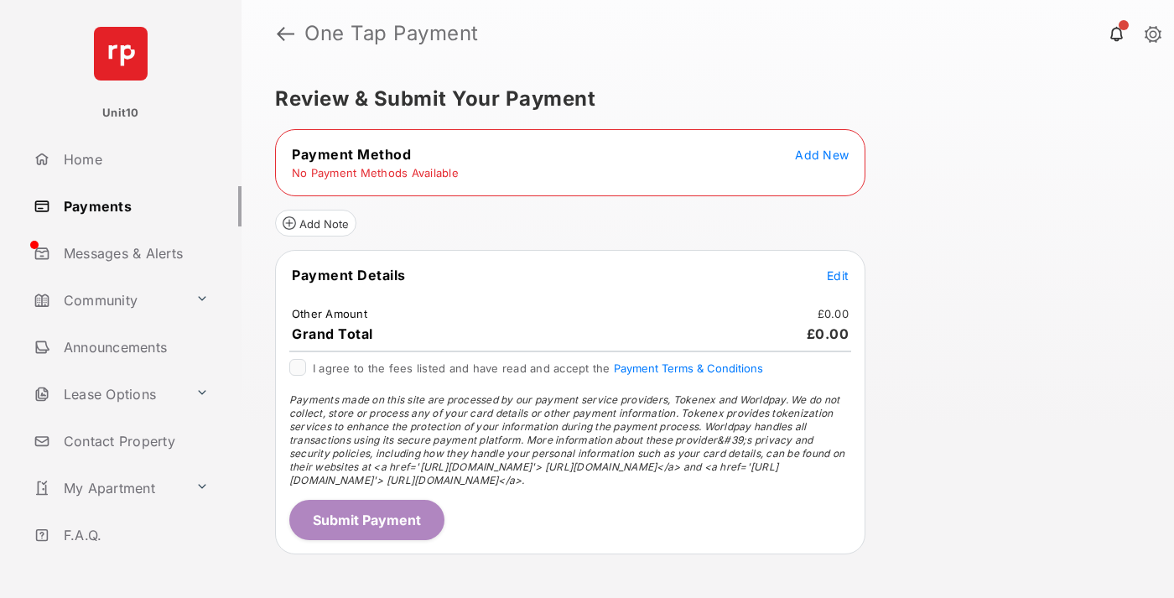  Describe the element at coordinates (838, 275) in the screenshot. I see `span: Edit` at that location.